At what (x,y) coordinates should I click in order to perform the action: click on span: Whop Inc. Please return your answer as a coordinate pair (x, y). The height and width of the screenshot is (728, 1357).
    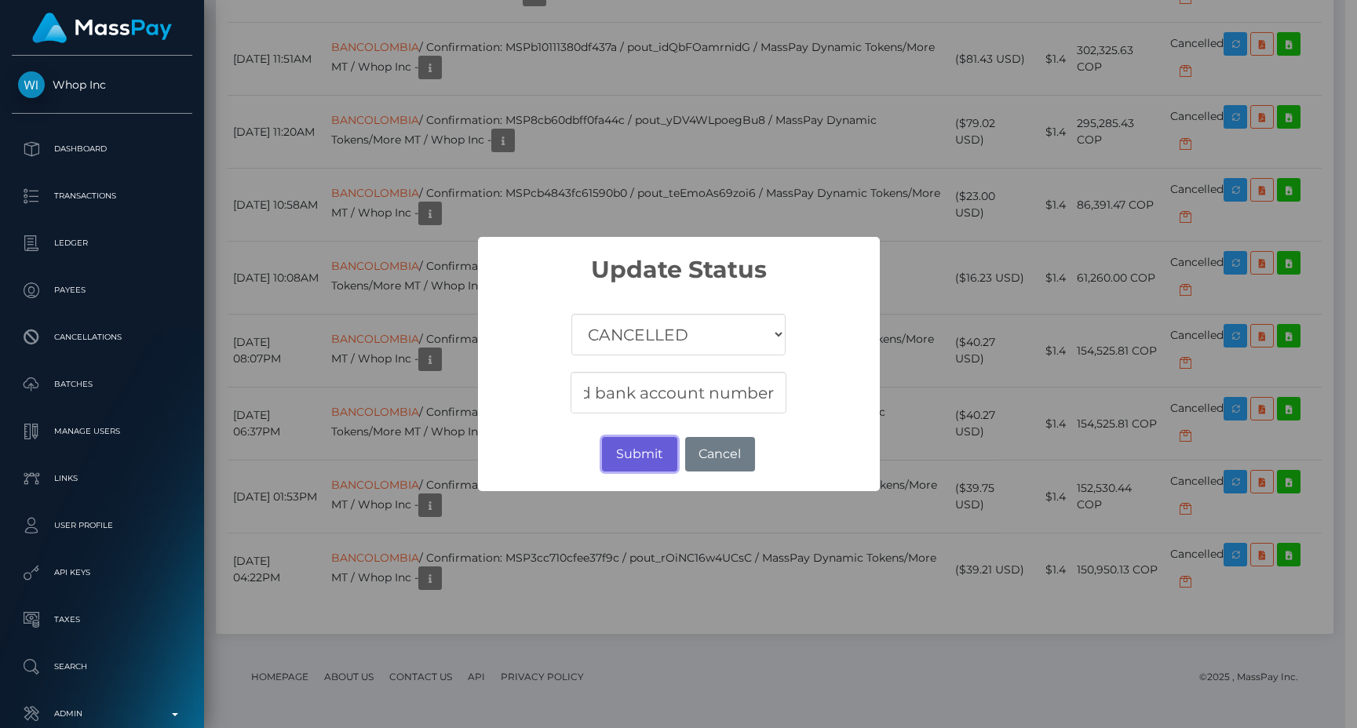
    Looking at the image, I should click on (102, 85).